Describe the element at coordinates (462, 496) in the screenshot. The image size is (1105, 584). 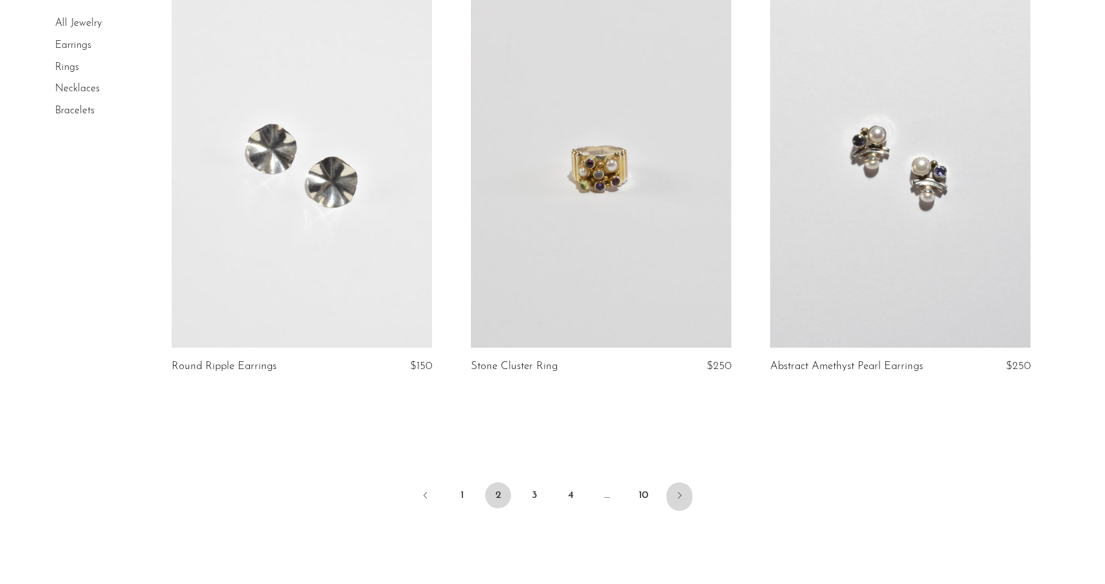
I see `a: 1` at that location.